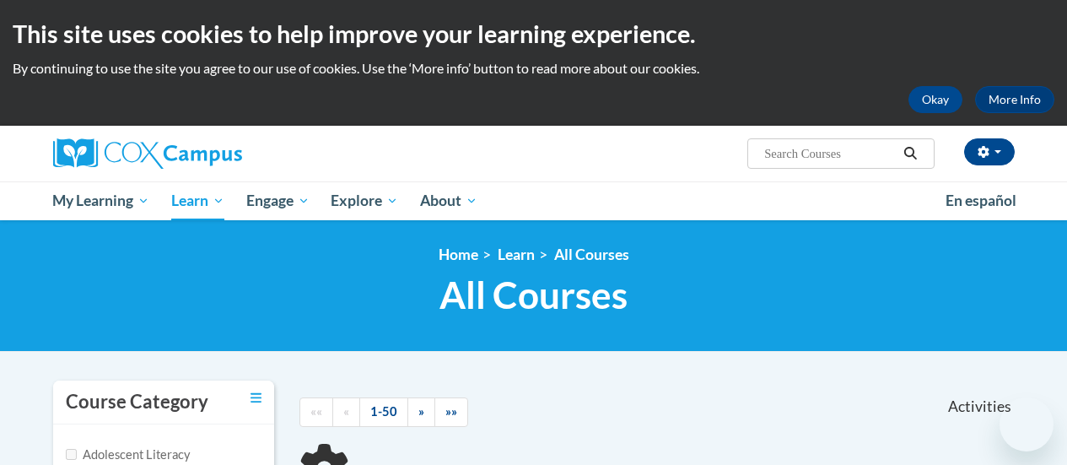 Image resolution: width=1067 pixels, height=465 pixels. Describe the element at coordinates (591, 254) in the screenshot. I see `a: All Courses` at that location.